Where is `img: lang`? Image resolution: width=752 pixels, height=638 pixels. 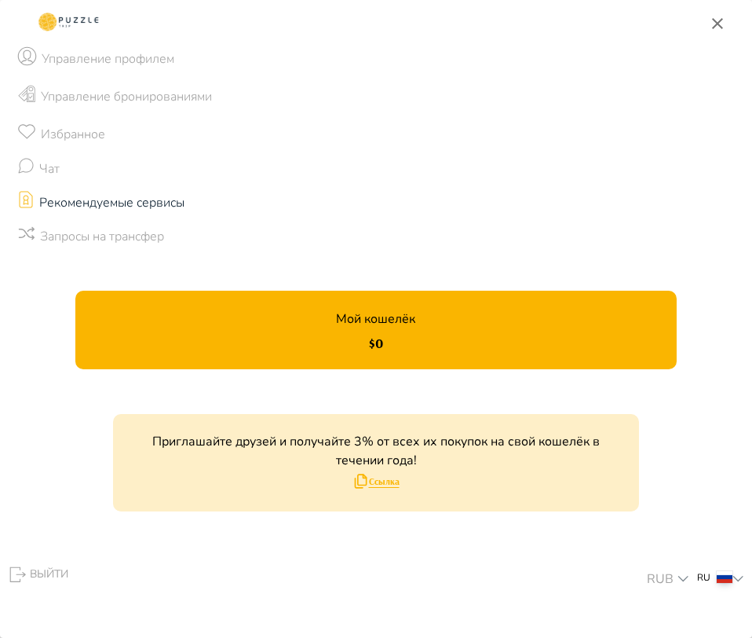 img: lang is located at coordinates (725, 576).